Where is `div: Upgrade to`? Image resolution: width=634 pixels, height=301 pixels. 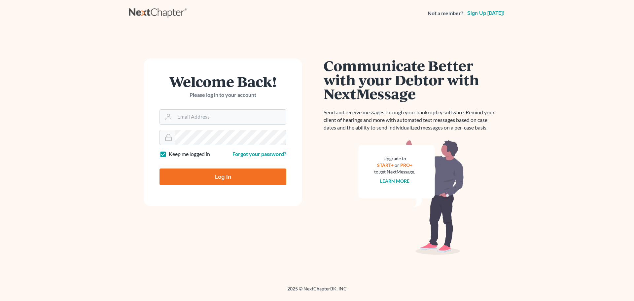 div: Upgrade to is located at coordinates (395, 159).